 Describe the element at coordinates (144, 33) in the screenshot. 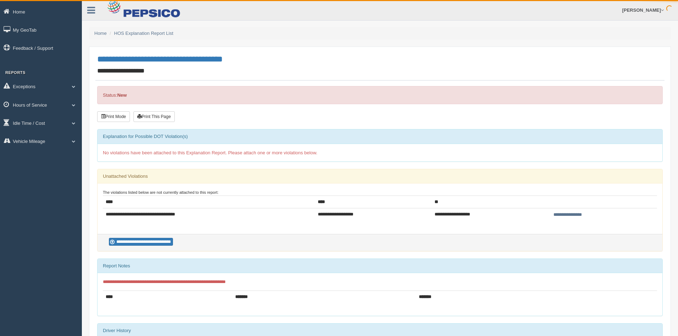

I see `a: HOS Explanation Report List` at that location.